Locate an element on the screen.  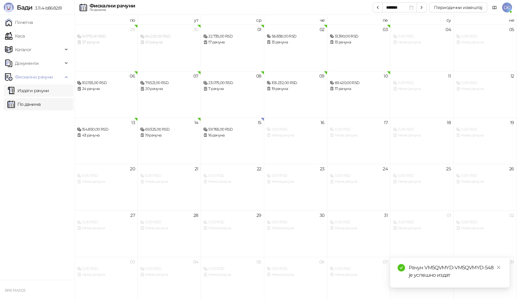
div: 10 is located at coordinates (385, 76).